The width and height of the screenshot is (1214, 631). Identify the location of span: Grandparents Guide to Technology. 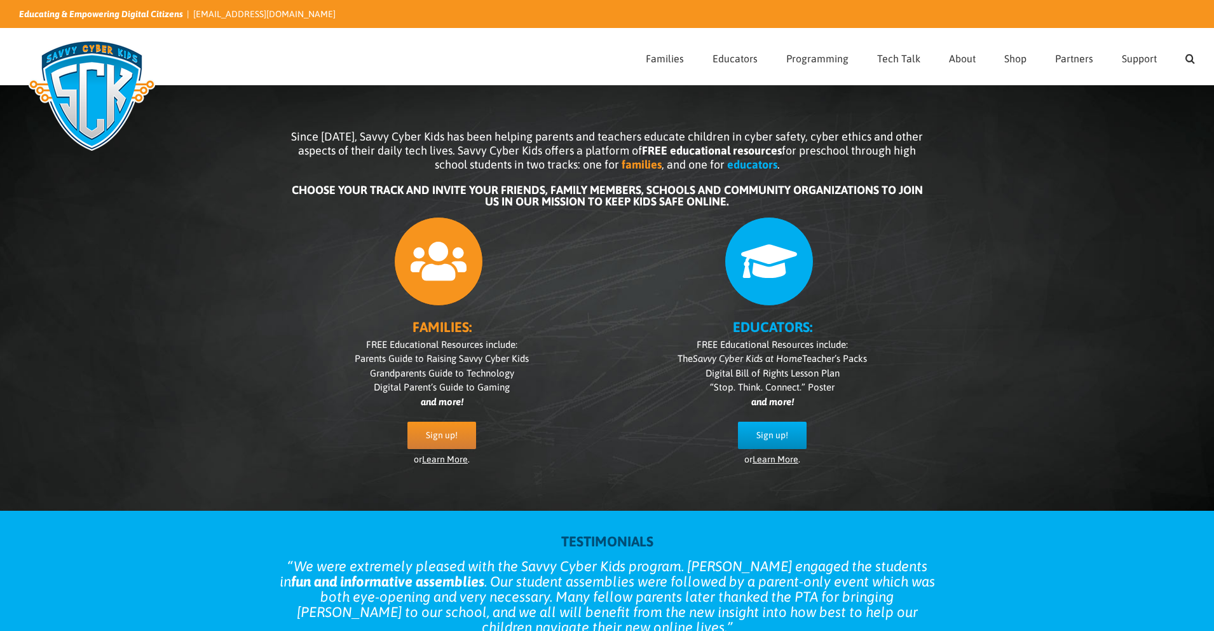
(442, 373).